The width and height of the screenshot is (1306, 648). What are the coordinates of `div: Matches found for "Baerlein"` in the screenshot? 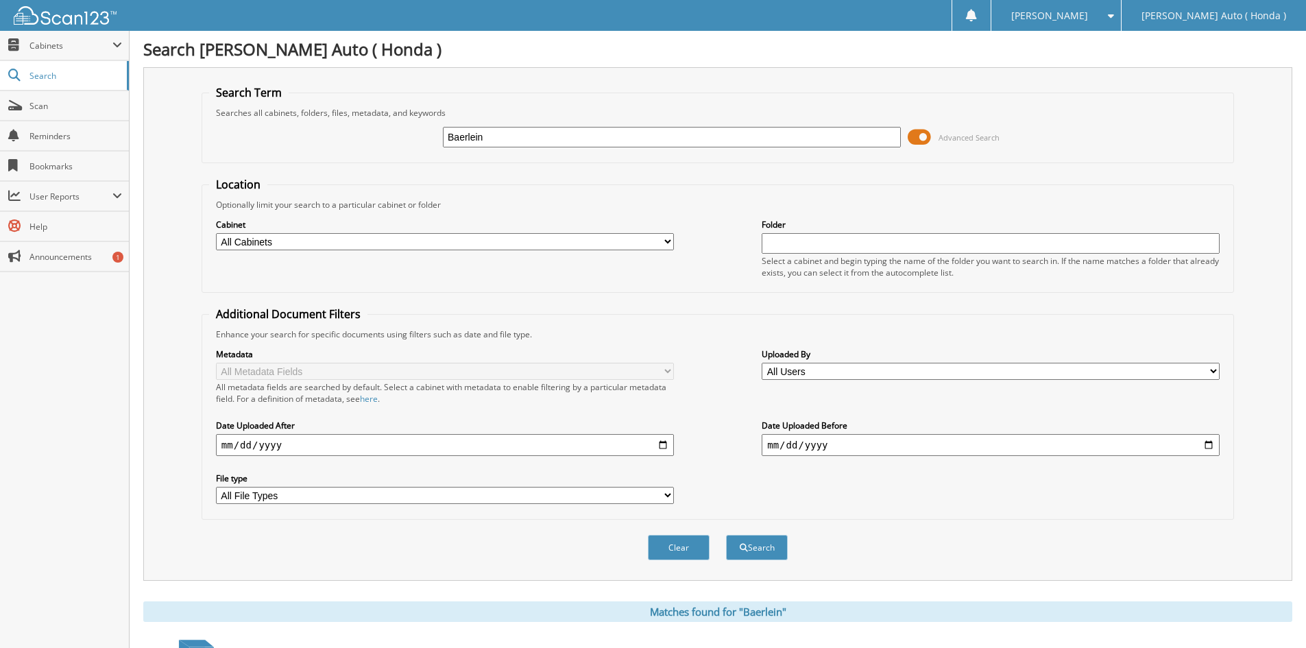 It's located at (718, 612).